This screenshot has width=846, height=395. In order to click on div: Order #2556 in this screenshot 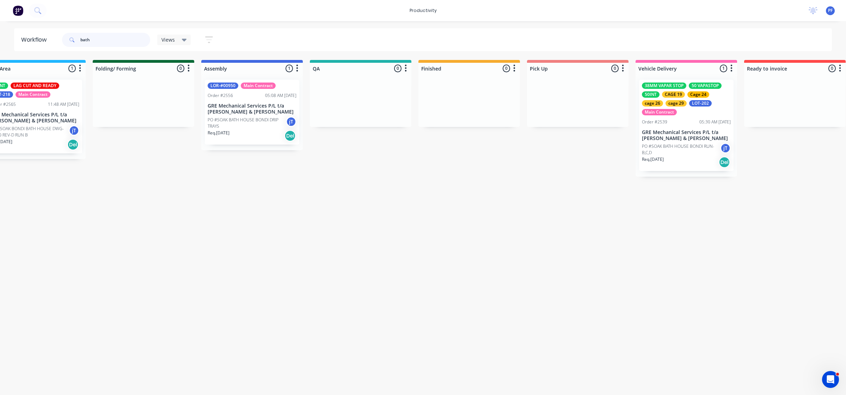, I will do `click(220, 96)`.